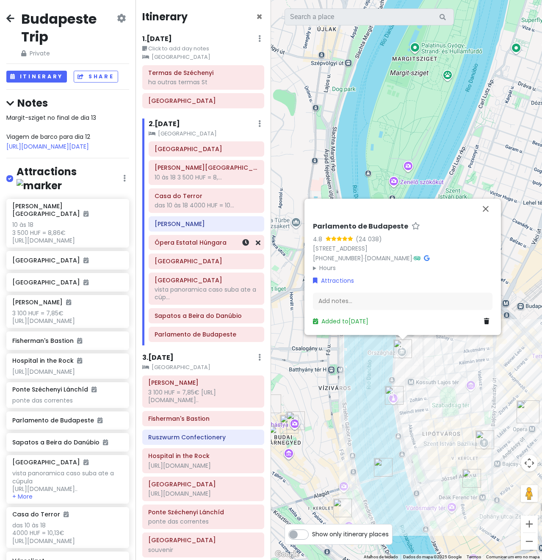 The image size is (542, 560). Describe the element at coordinates (394, 395) in the screenshot. I see `div: Sapatos a Beira do Danúbio` at that location.